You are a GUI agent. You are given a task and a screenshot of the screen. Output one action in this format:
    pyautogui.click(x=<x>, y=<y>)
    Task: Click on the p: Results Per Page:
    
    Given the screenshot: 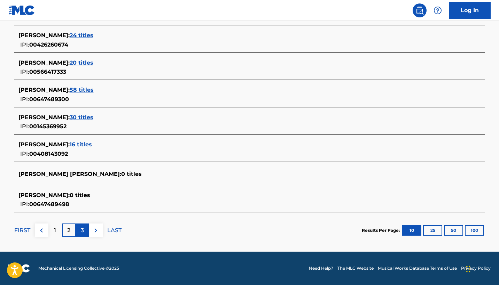 What is the action you would take?
    pyautogui.click(x=381, y=231)
    